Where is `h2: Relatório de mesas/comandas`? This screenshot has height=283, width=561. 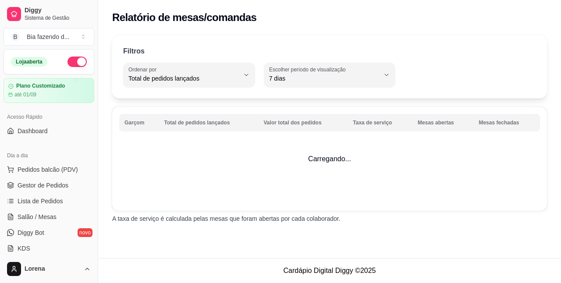 h2: Relatório de mesas/comandas is located at coordinates (184, 18).